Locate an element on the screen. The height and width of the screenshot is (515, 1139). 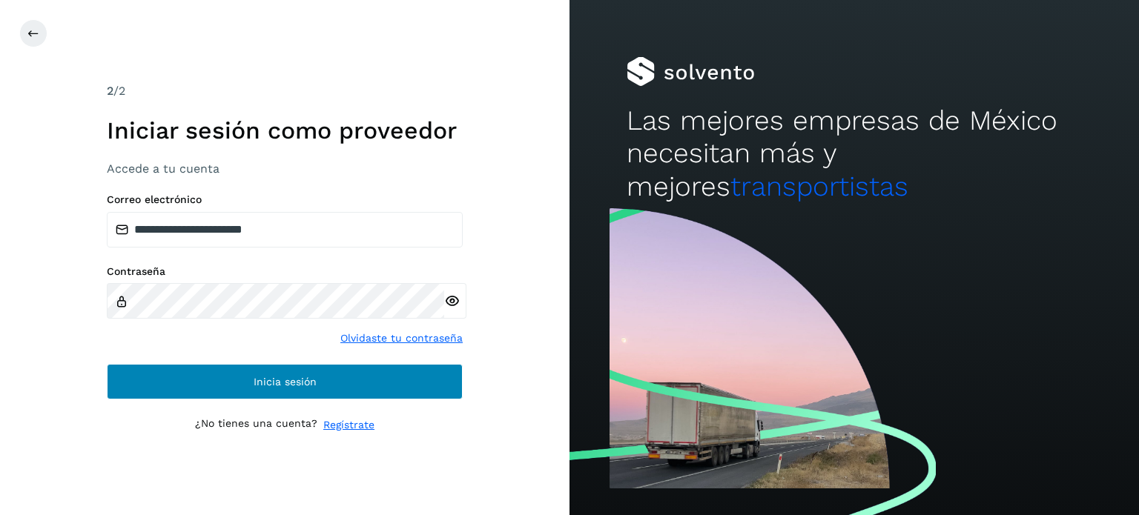
span: transportistas is located at coordinates (819, 186).